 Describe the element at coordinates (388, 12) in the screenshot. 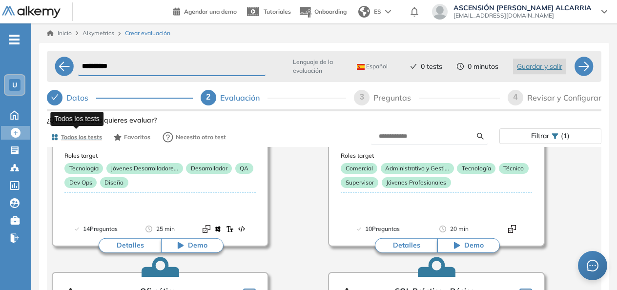

I see `img: arrow` at that location.